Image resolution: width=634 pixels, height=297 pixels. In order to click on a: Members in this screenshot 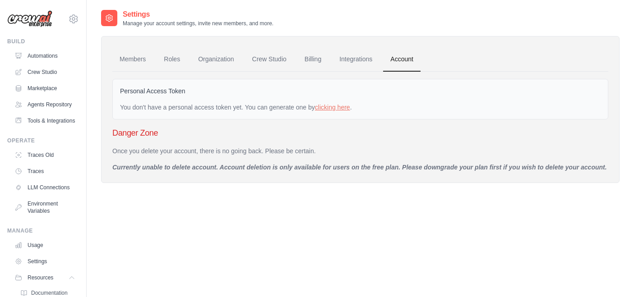, I will do `click(133, 60)`.